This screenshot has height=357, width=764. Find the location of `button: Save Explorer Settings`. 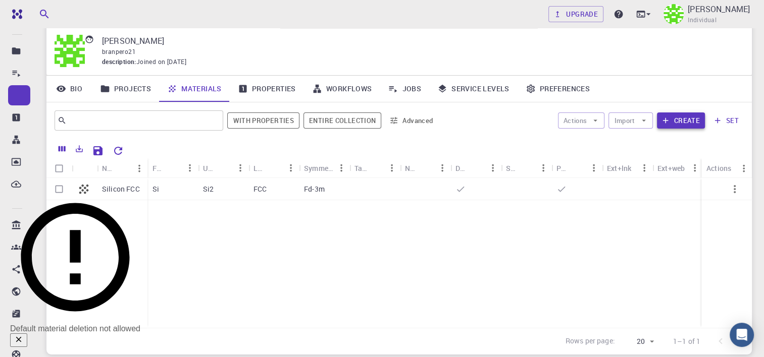

button: Save Explorer Settings is located at coordinates (98, 151).